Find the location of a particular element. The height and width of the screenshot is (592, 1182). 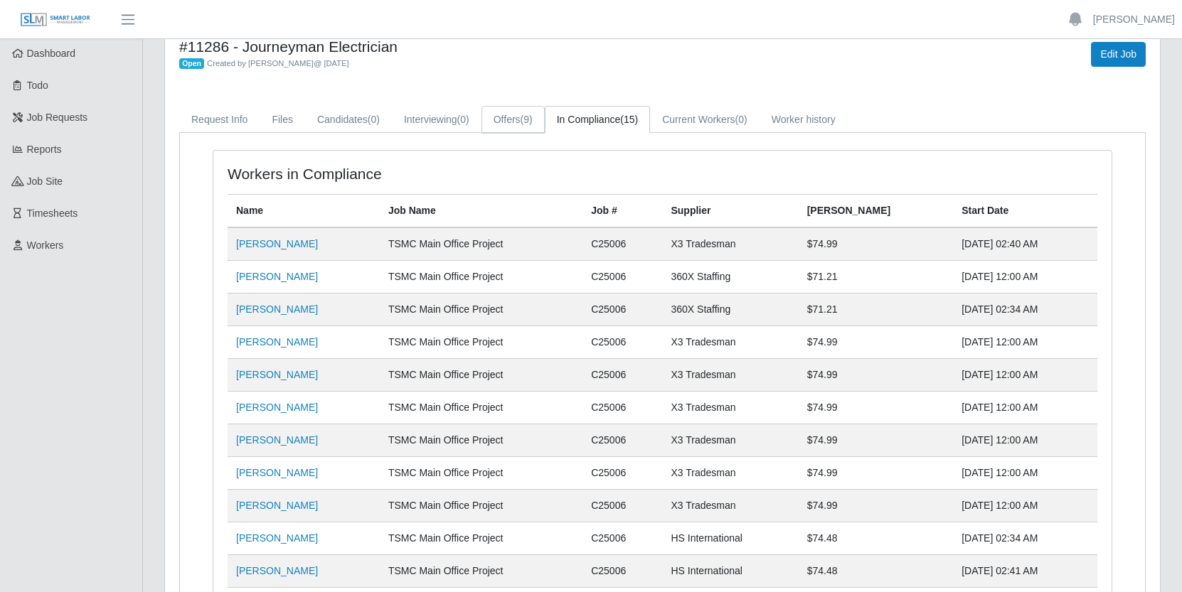

a: Candidates is located at coordinates (348, 119).